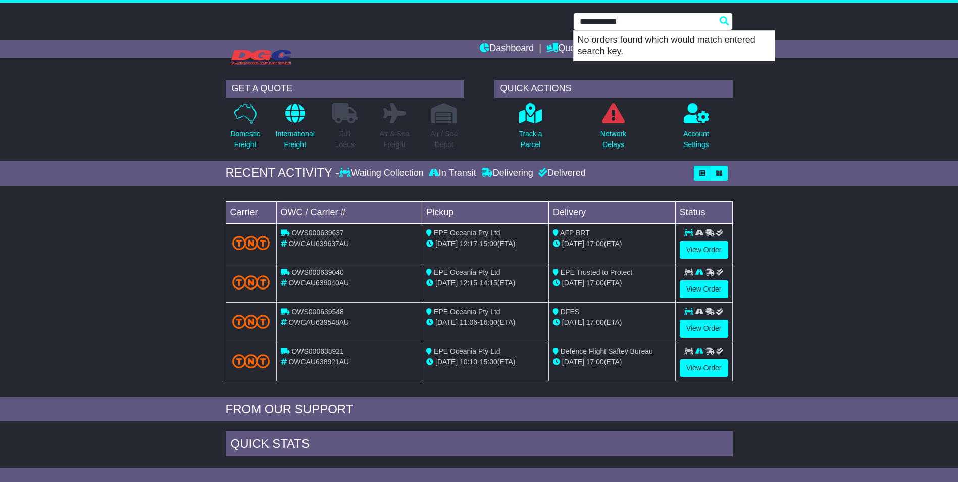  Describe the element at coordinates (318, 311) in the screenshot. I see `span: OWS000639548` at that location.